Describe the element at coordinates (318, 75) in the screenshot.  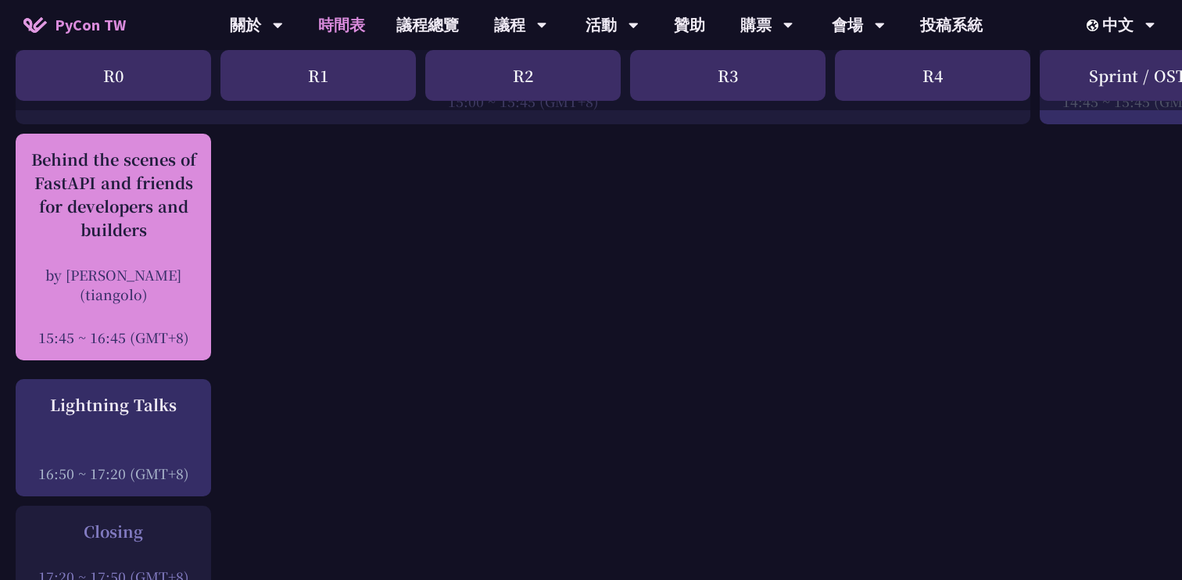
I see `div: R1` at that location.